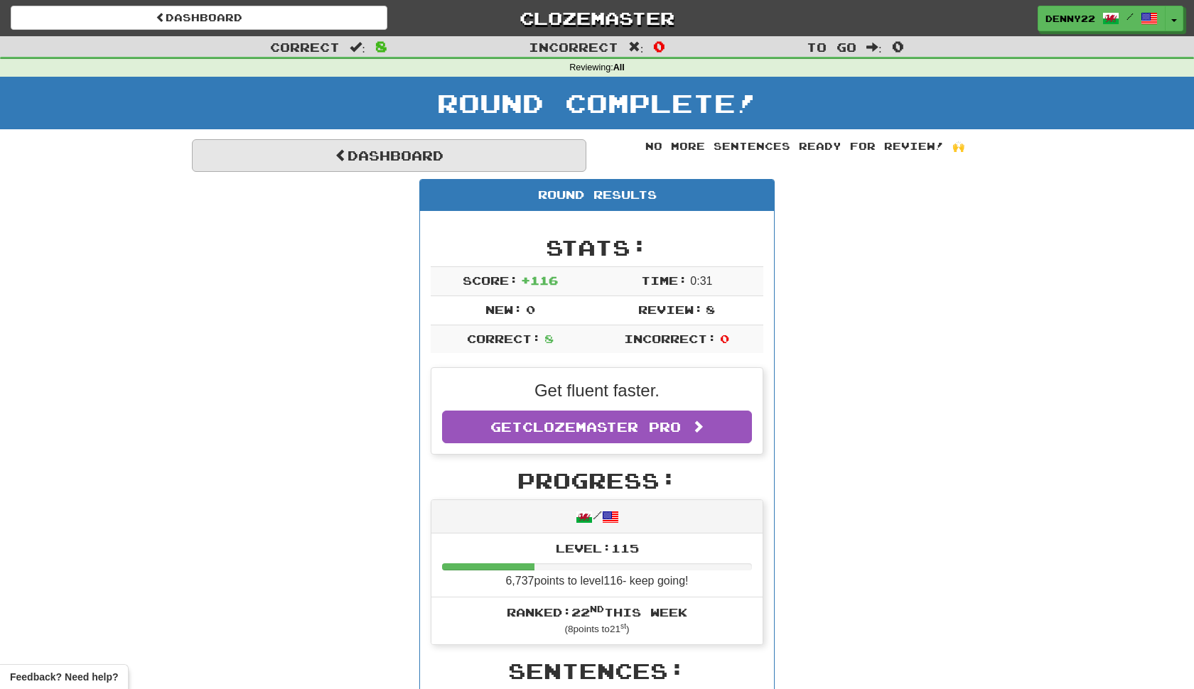  Describe the element at coordinates (504, 338) in the screenshot. I see `span: Correct:` at that location.